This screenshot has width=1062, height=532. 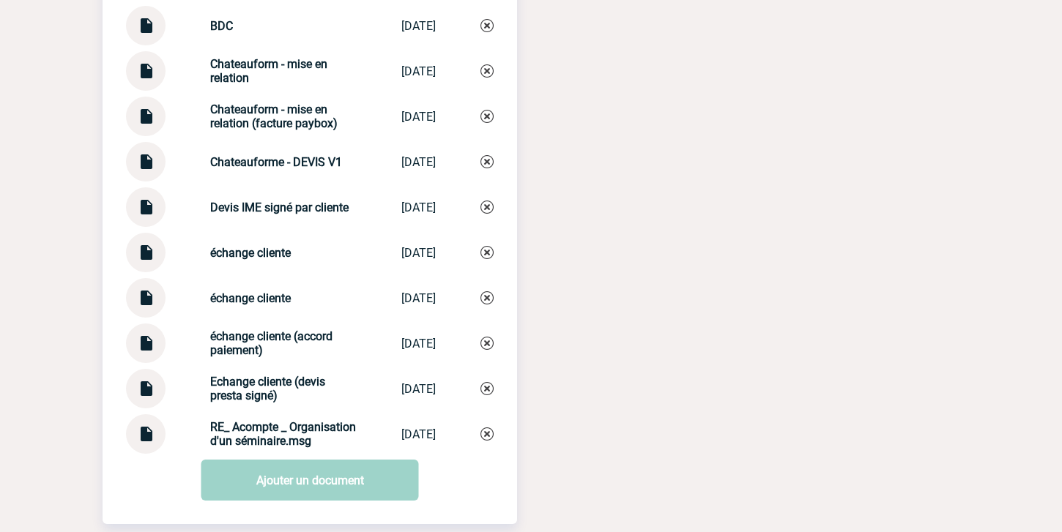 What do you see at coordinates (271, 343) in the screenshot?
I see `strong: échange cliente (accord paiement)` at bounding box center [271, 343].